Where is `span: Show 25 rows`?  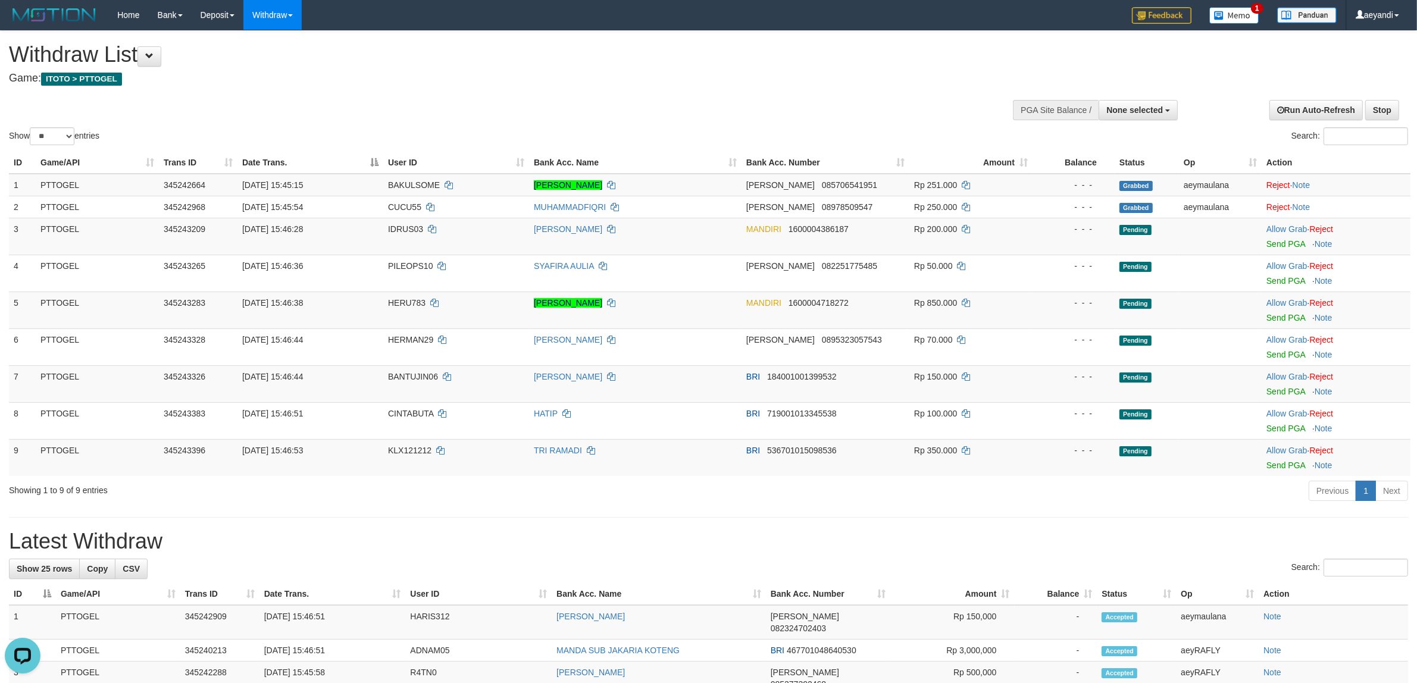 span: Show 25 rows is located at coordinates (44, 569).